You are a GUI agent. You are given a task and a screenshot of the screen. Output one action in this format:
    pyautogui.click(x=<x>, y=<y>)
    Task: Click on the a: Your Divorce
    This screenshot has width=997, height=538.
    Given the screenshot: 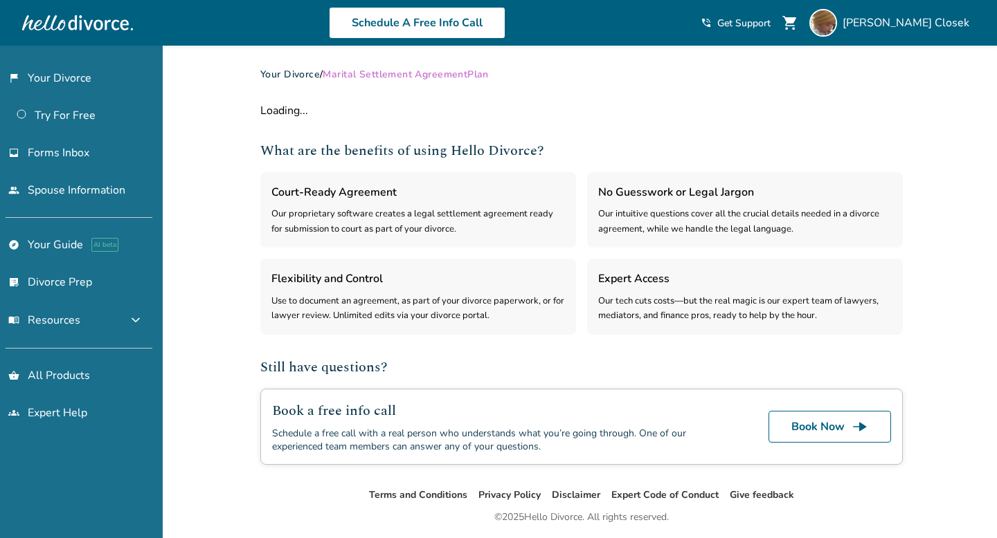 What is the action you would take?
    pyautogui.click(x=290, y=74)
    